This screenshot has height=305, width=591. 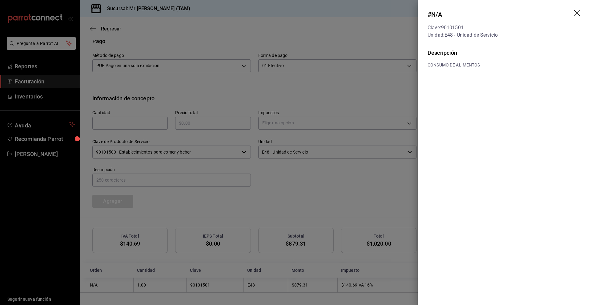 I want to click on div: Clave: 90101501, so click(x=463, y=28).